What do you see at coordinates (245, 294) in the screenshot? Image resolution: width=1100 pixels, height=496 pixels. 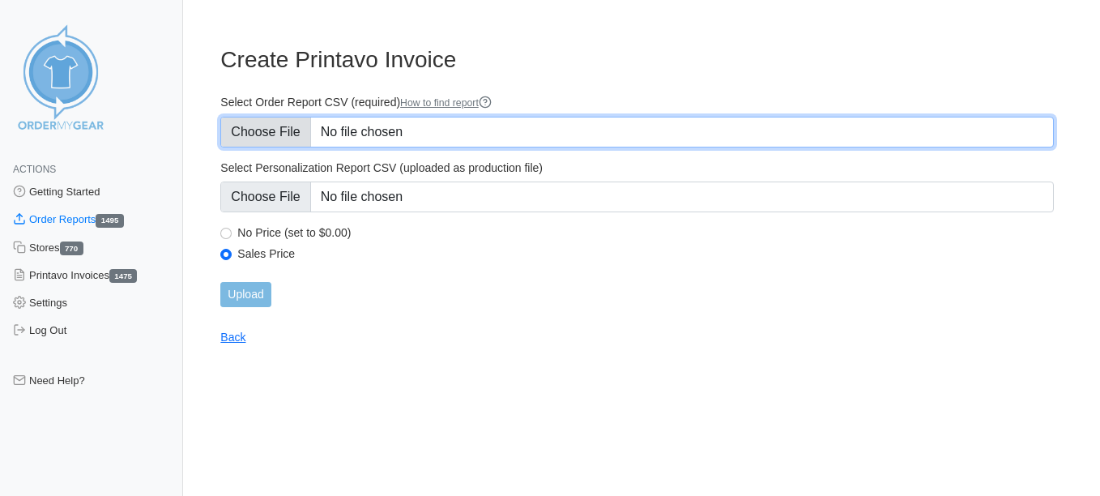 I see `input: Upload` at bounding box center [245, 294].